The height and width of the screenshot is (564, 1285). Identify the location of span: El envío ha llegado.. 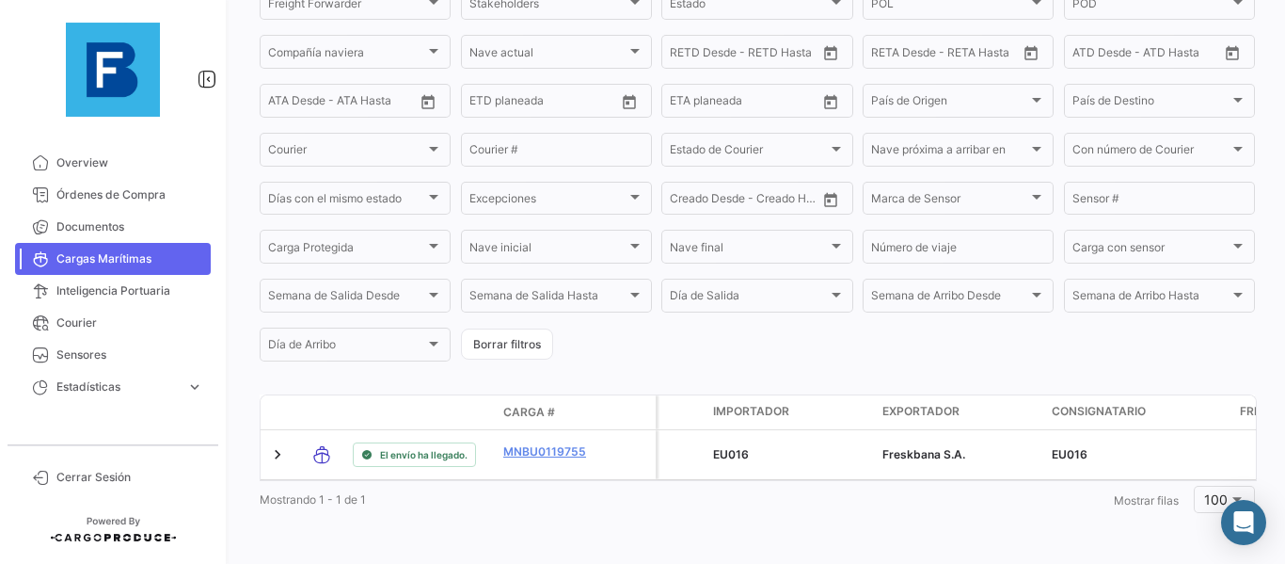
(423, 454).